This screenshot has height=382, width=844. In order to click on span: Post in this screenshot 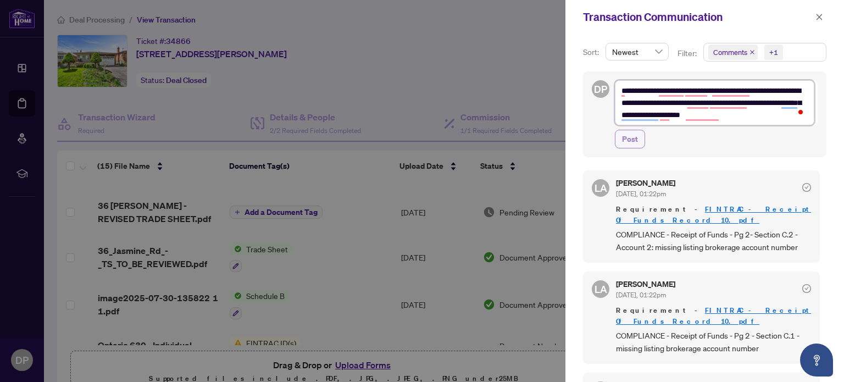, I will do `click(629, 139)`.